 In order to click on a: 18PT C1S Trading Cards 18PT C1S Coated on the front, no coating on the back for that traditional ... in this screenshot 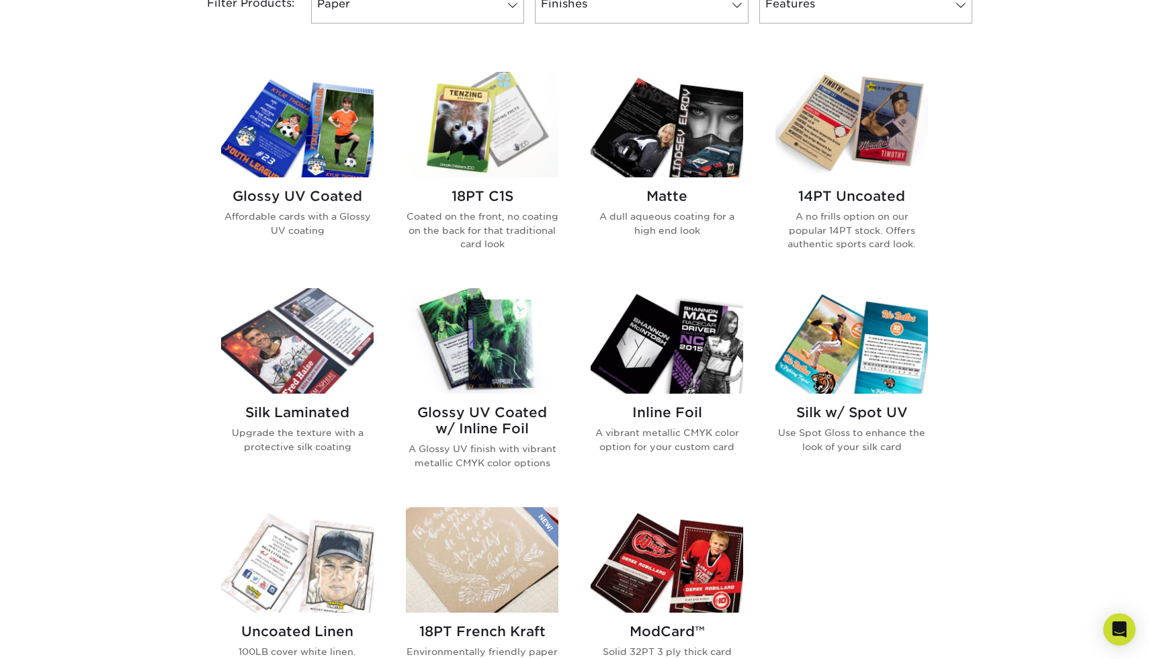, I will do `click(482, 172)`.